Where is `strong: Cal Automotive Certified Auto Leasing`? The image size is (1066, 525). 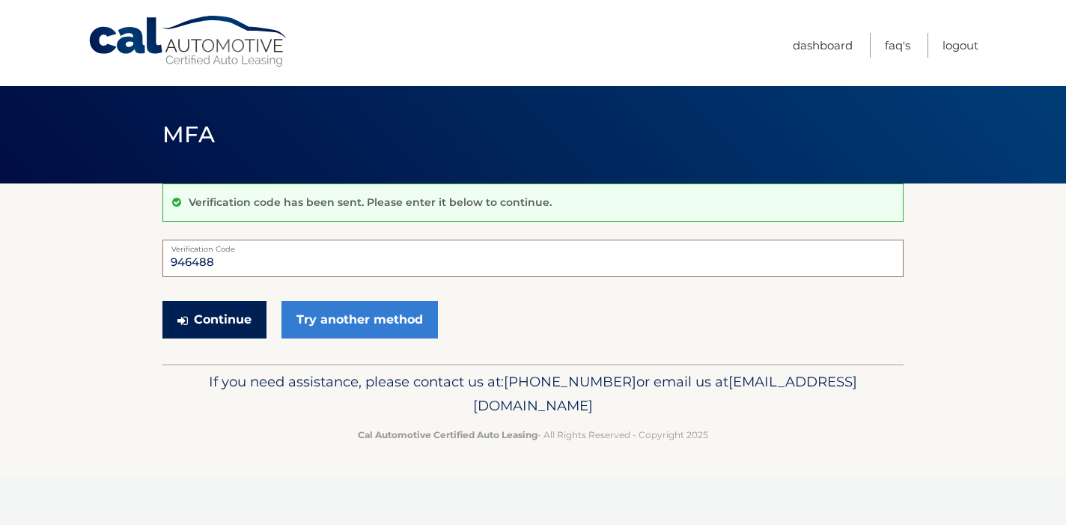
strong: Cal Automotive Certified Auto Leasing is located at coordinates (448, 434).